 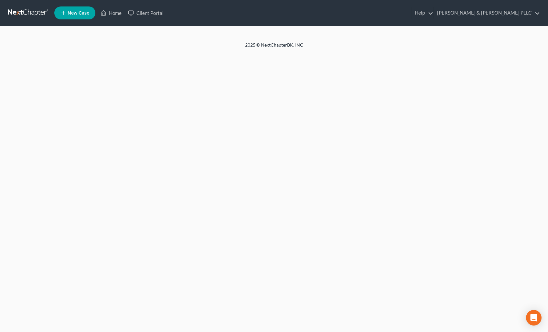 What do you see at coordinates (146, 13) in the screenshot?
I see `a: Client Portal` at bounding box center [146, 13].